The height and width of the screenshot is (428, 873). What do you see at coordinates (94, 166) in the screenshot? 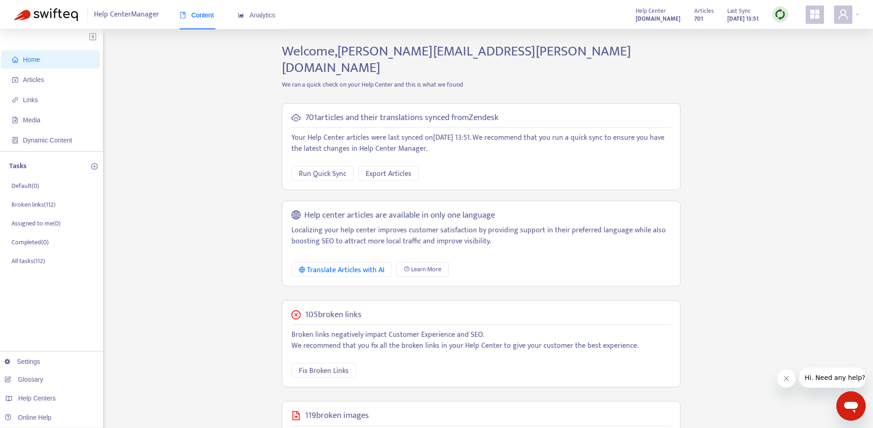
I see `span: plus-circle` at bounding box center [94, 166].